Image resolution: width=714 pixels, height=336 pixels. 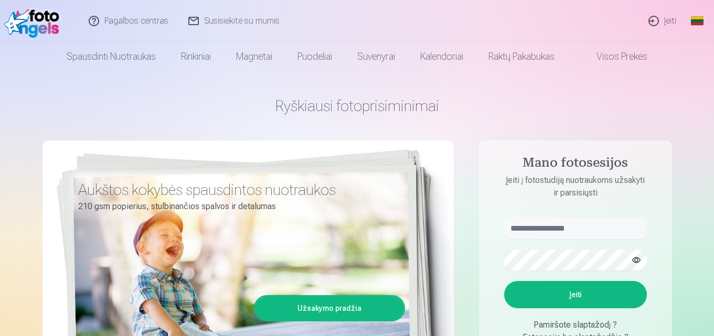 I want to click on h4: Mano fotosesijos, so click(x=575, y=165).